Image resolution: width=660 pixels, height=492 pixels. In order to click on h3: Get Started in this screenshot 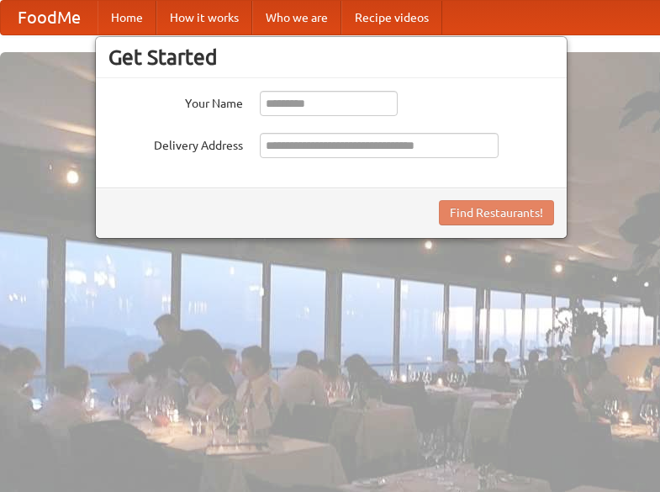, I will do `click(332, 57)`.